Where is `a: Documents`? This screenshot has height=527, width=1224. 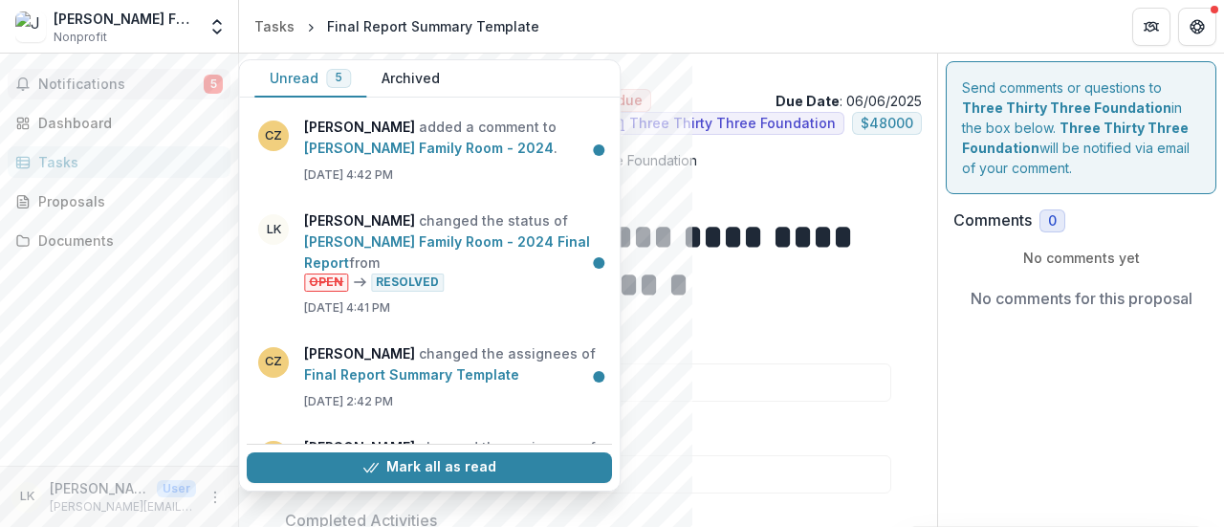
a: Documents is located at coordinates (119, 240).